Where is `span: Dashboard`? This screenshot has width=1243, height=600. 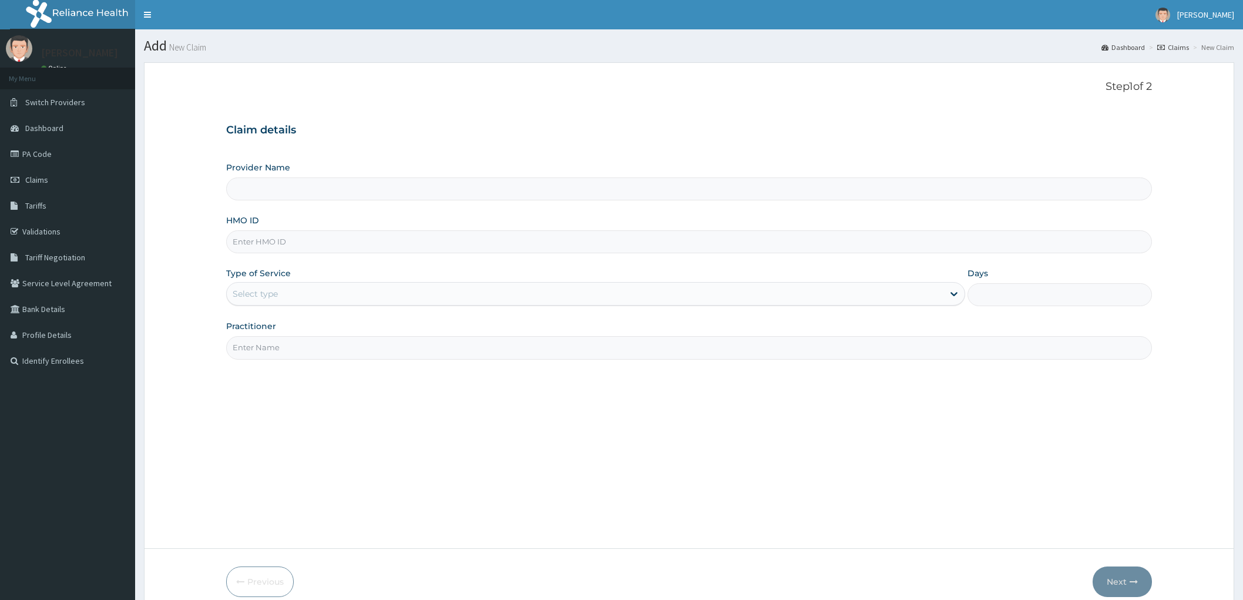 span: Dashboard is located at coordinates (44, 128).